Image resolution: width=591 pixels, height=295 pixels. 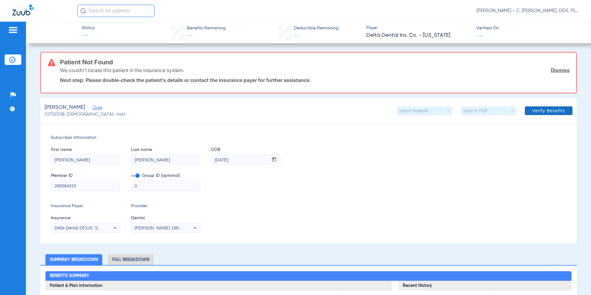 I want to click on h2: Benefits Summary, so click(x=309, y=276).